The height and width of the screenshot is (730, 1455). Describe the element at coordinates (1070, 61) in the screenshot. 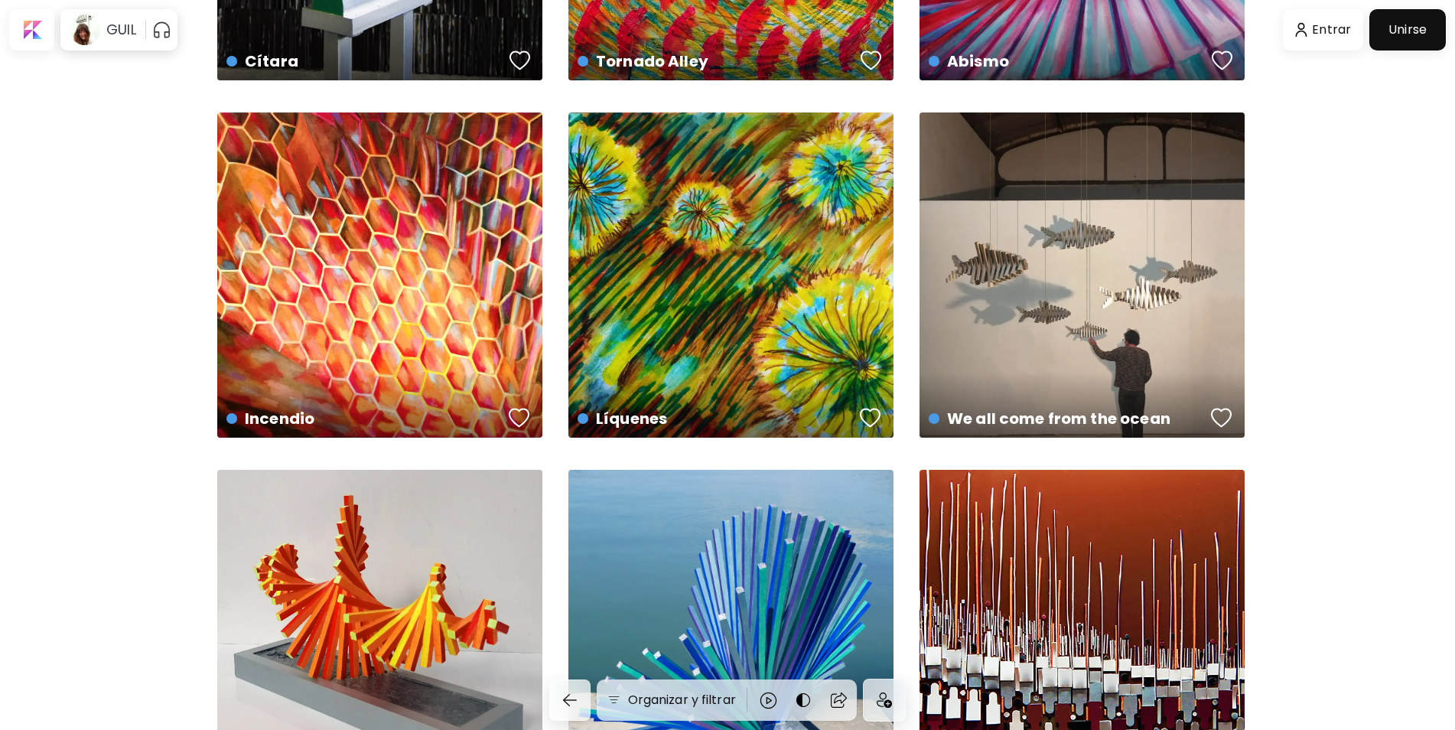

I see `h4: Abismo` at that location.